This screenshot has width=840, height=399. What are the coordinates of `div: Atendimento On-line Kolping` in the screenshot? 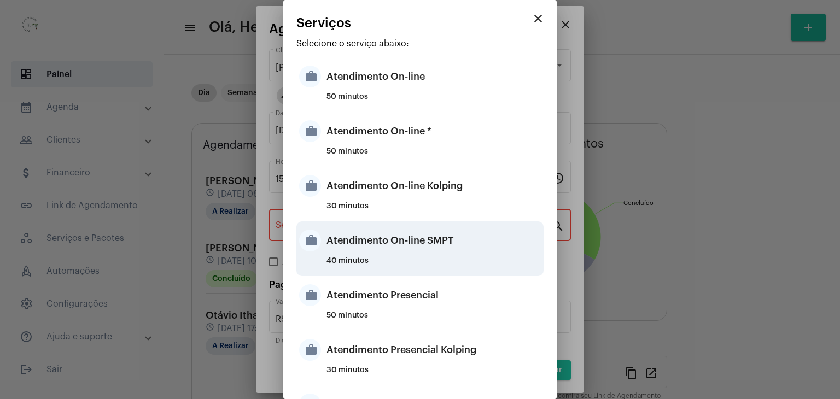 It's located at (434, 186).